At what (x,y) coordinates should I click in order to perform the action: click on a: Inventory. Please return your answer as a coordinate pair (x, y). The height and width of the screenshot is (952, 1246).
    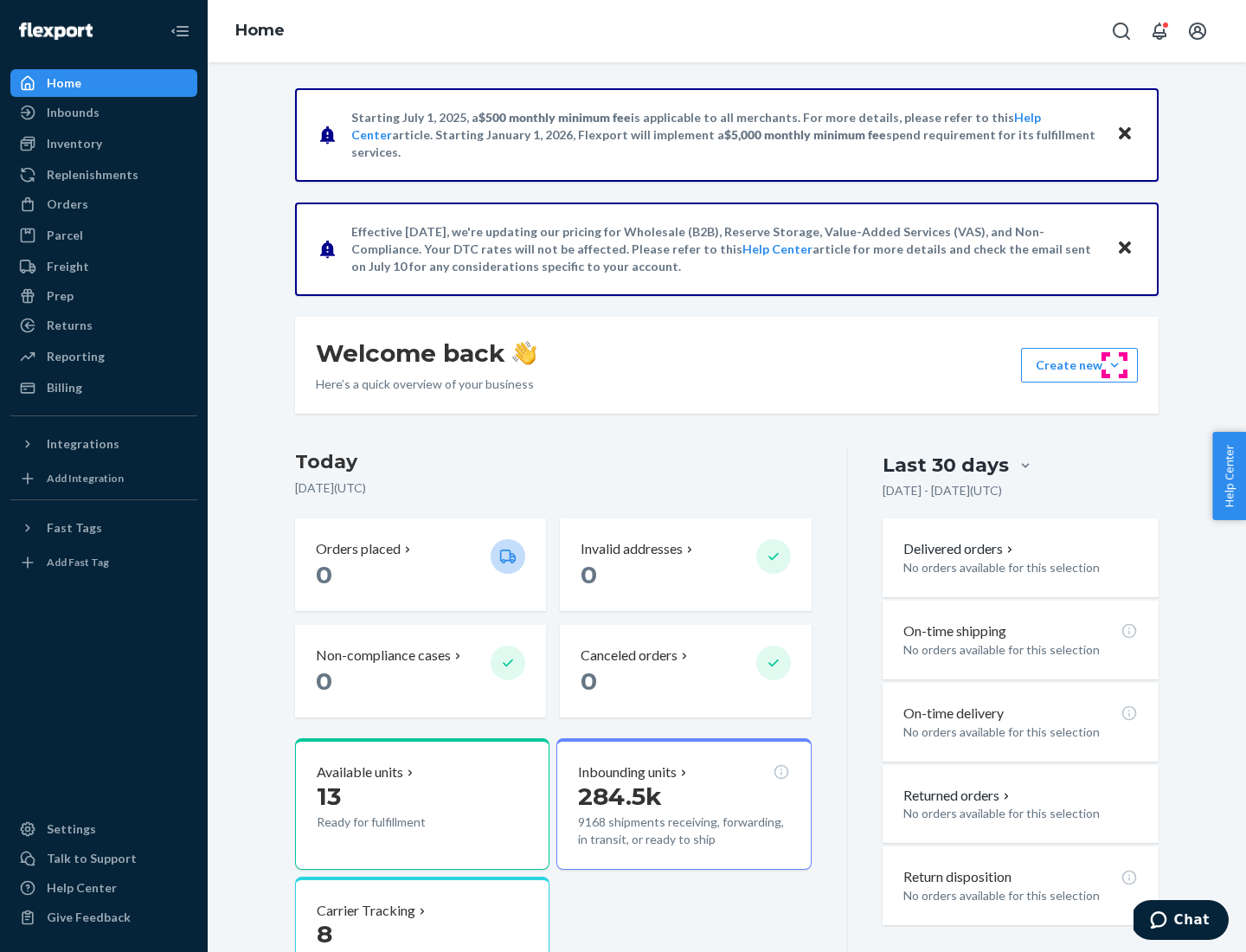
    Looking at the image, I should click on (104, 144).